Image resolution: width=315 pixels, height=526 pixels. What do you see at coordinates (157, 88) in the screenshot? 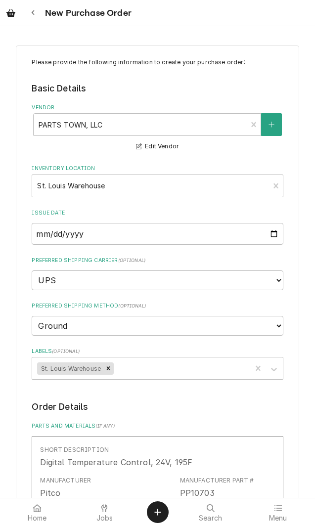
I see `legend: Basic Details` at bounding box center [157, 88].